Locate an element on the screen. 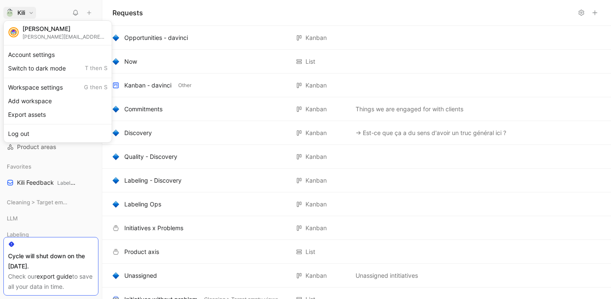 Image resolution: width=611 pixels, height=299 pixels. div: Add workspace is located at coordinates (58, 101).